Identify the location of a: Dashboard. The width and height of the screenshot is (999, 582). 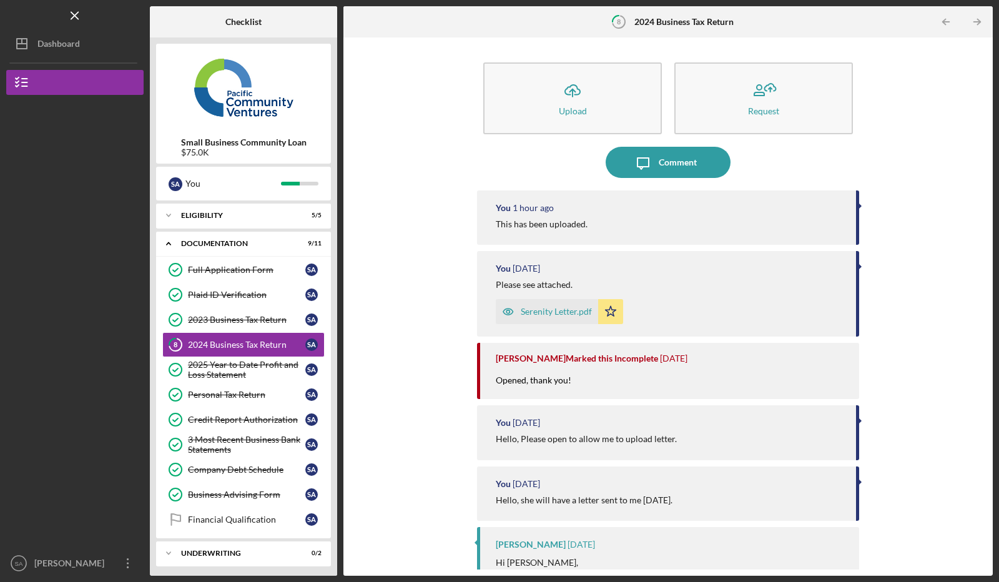
(75, 44).